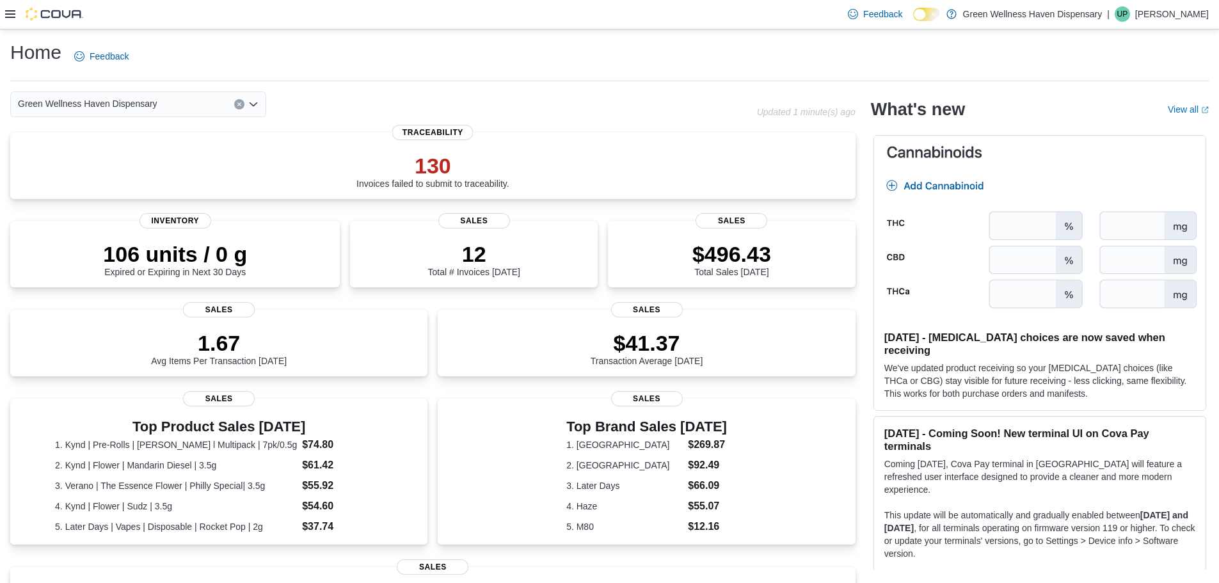 This screenshot has width=1219, height=583. Describe the element at coordinates (175, 259) in the screenshot. I see `div: Expired or Expiring in Next 30 Days` at that location.